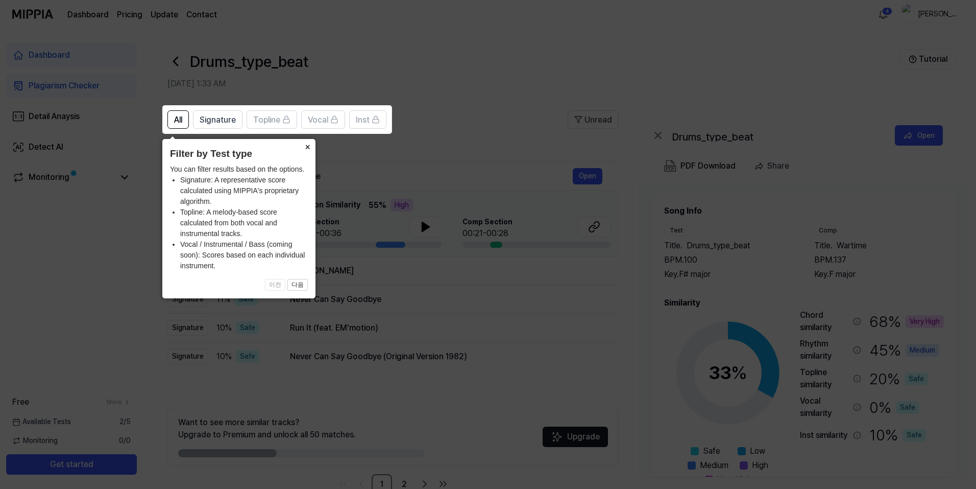 The height and width of the screenshot is (489, 976). What do you see at coordinates (244, 190) in the screenshot?
I see `li: Signature: A representative score calculated using MIPPIA's proprietary algorithm.` at bounding box center [244, 190].